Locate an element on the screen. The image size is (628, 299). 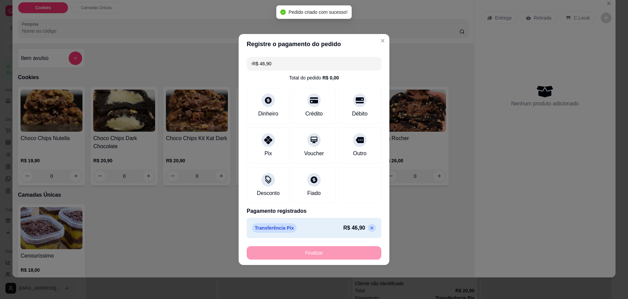
p: Pagamento registrados is located at coordinates (314, 211).